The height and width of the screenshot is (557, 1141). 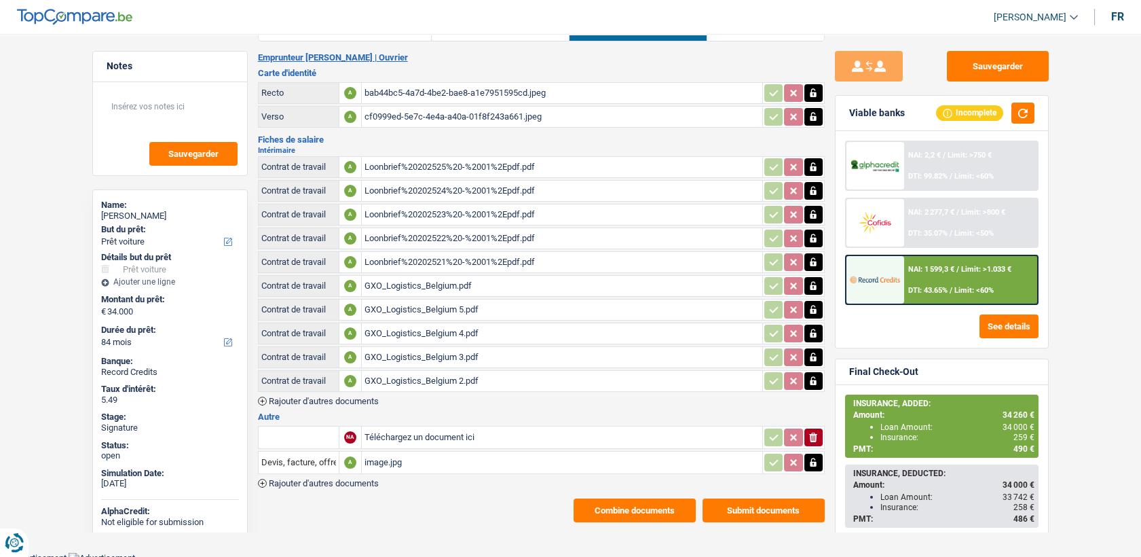 What do you see at coordinates (299, 92) in the screenshot?
I see `div: Recto` at bounding box center [299, 92].